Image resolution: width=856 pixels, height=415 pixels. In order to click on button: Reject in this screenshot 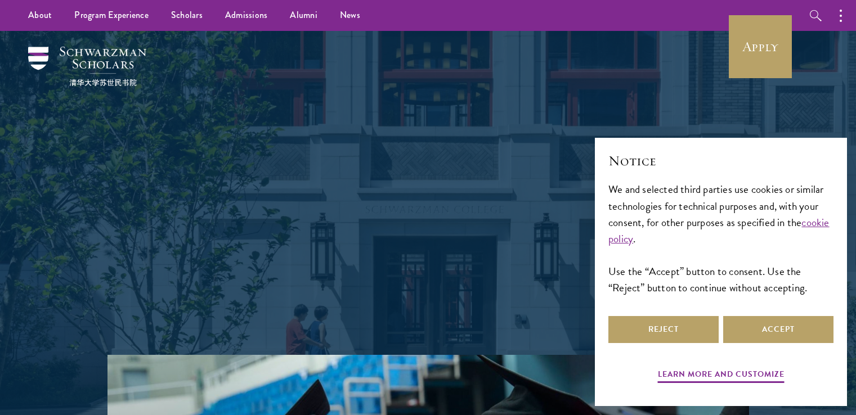, I will do `click(663, 330)`.